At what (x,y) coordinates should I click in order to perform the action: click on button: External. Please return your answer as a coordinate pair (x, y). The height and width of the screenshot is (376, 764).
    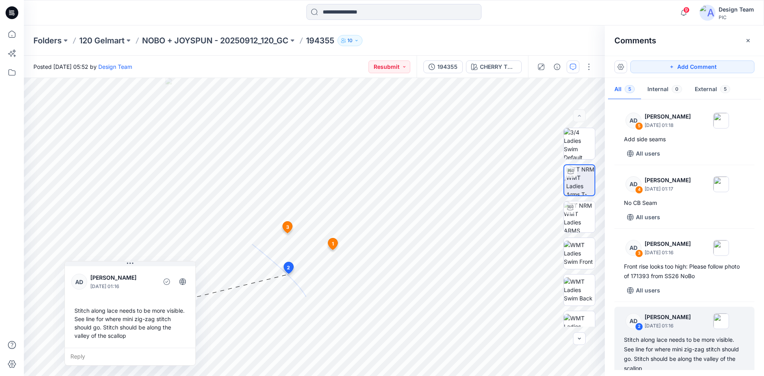
    Looking at the image, I should click on (712, 89).